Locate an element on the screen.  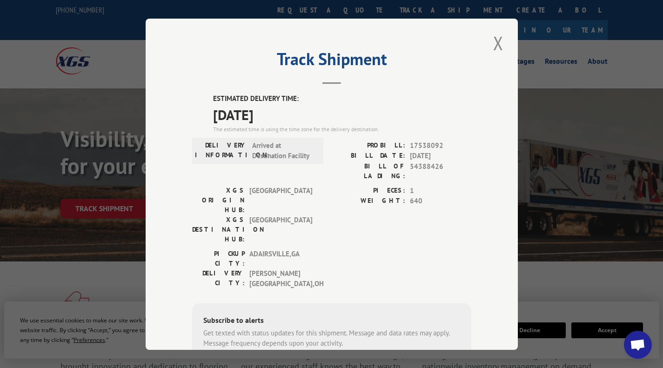
a: Open chat is located at coordinates (638, 345).